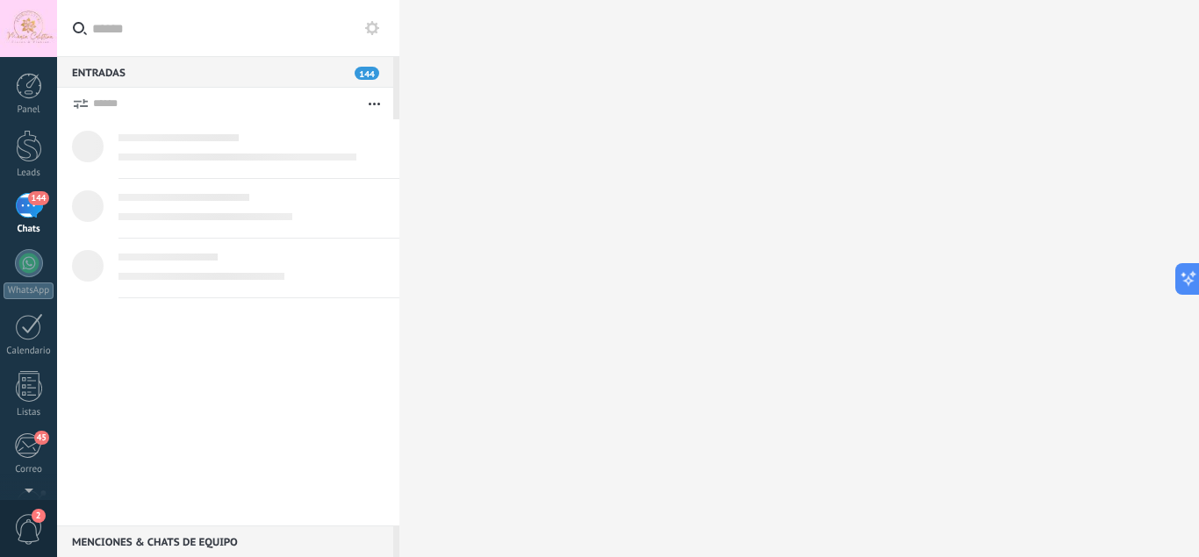  Describe the element at coordinates (29, 351) in the screenshot. I see `div: Calendario` at that location.